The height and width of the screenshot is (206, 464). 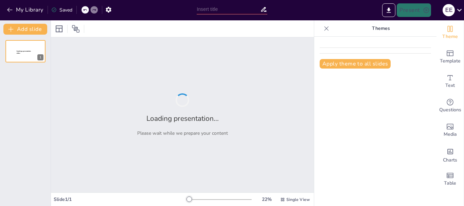 What do you see at coordinates (450, 110) in the screenshot?
I see `span: Questions` at bounding box center [450, 110].